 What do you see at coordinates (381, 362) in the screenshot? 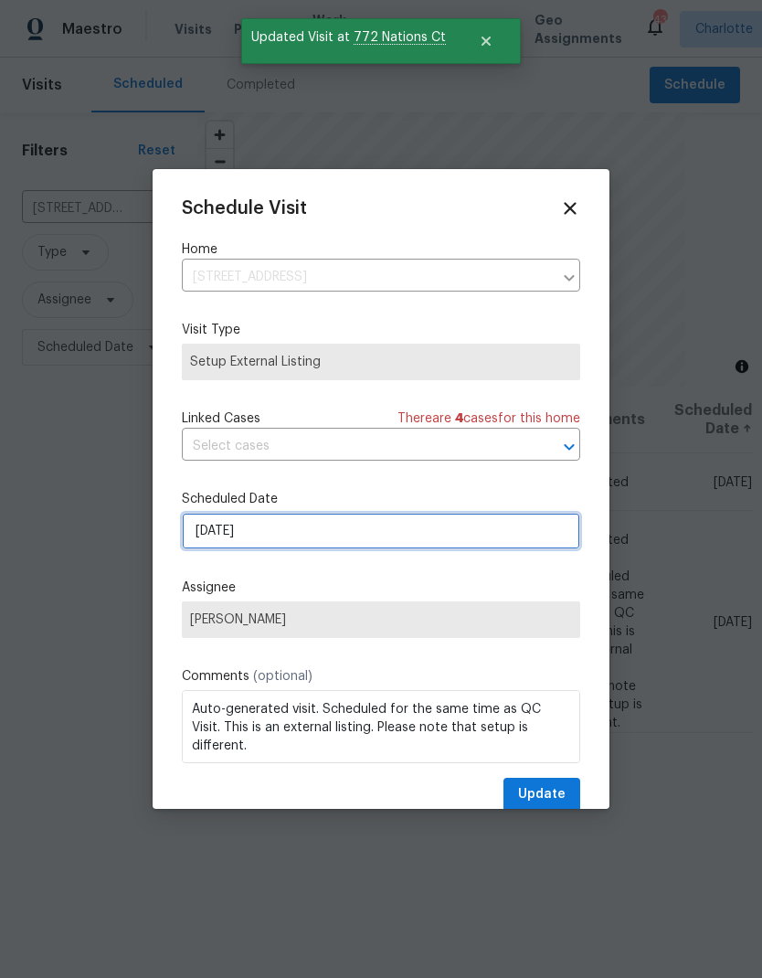
I see `span: Setup External Listing` at bounding box center [381, 362].